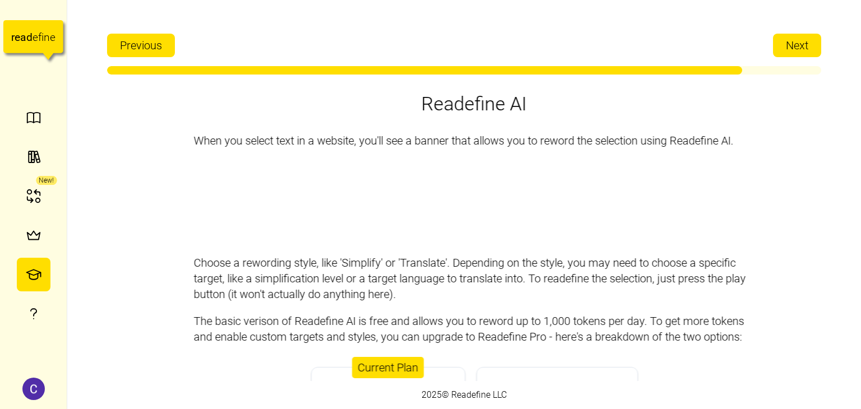 This screenshot has height=409, width=861. Describe the element at coordinates (474, 141) in the screenshot. I see `p: When you select text in a website, you'll see a banner that allows you to reword the selection us...` at that location.